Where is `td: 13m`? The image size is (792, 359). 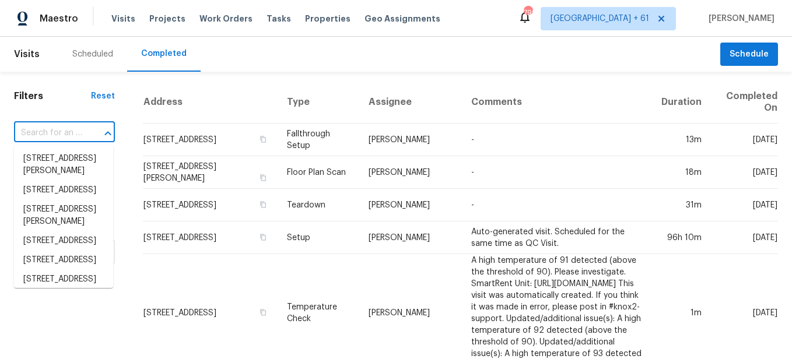 td: 13m is located at coordinates (681, 140).